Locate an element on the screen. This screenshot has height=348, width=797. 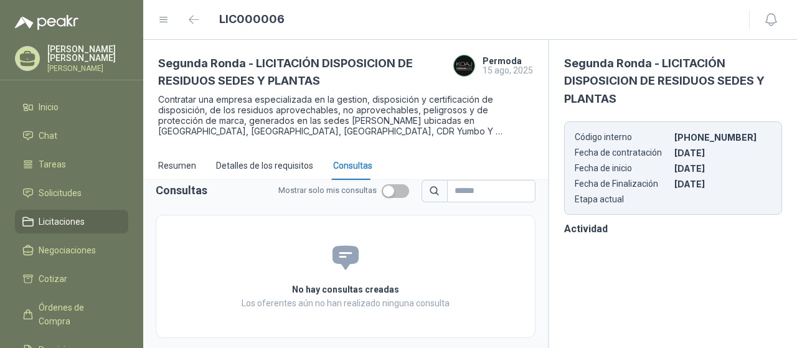
h2: No hay consultas creadas is located at coordinates (346, 290).